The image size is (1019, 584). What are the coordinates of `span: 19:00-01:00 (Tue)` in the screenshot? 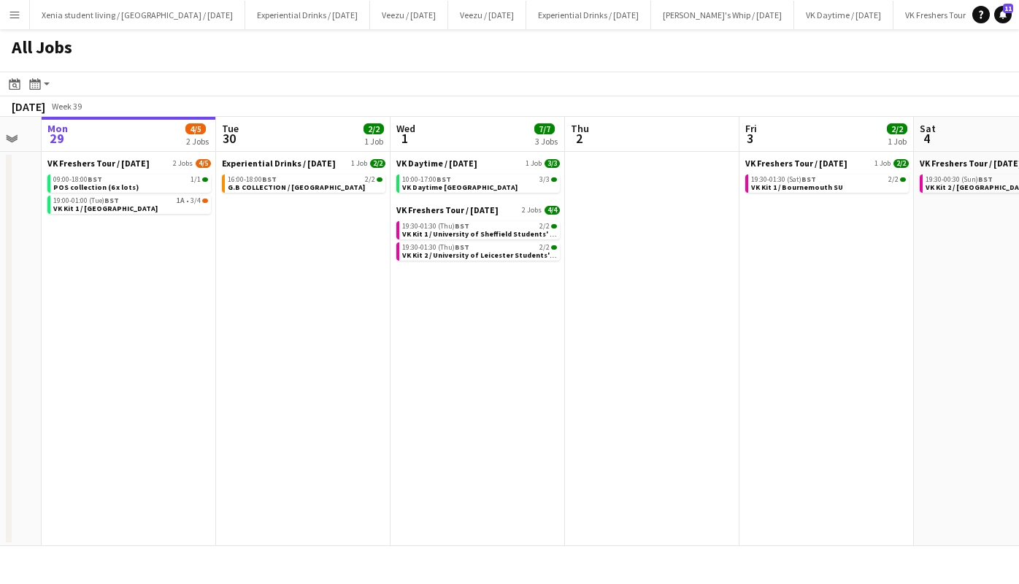 It's located at (86, 201).